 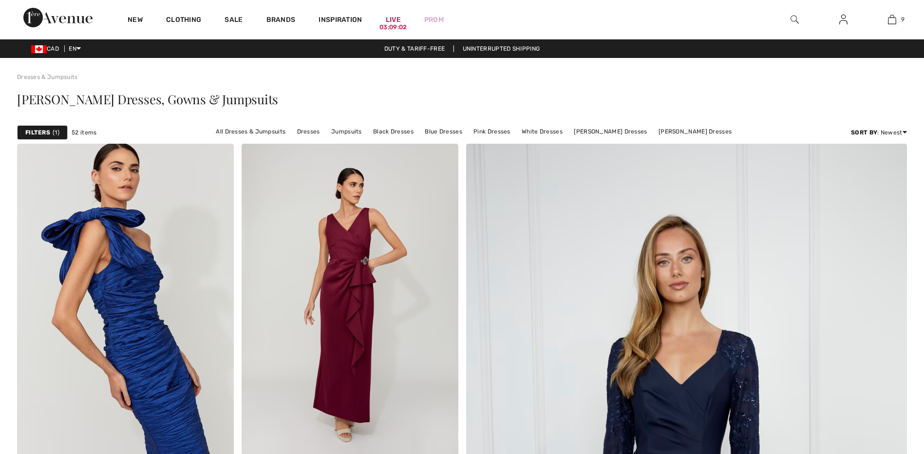 I want to click on a: Dresses & Jumpsuits, so click(x=47, y=77).